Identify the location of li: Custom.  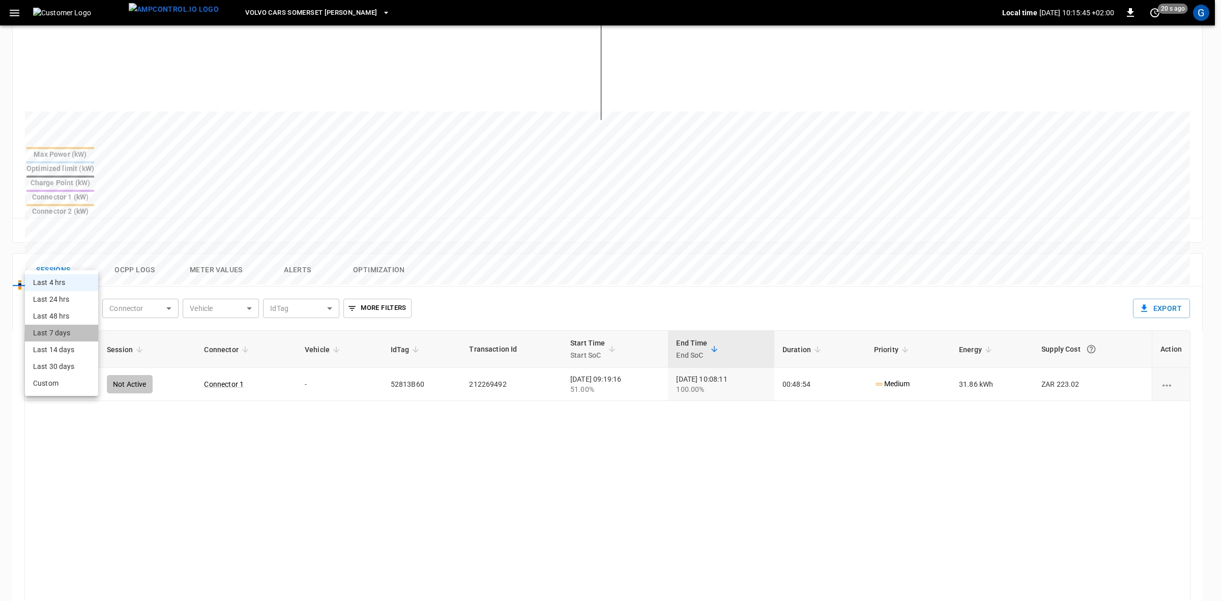
(62, 383).